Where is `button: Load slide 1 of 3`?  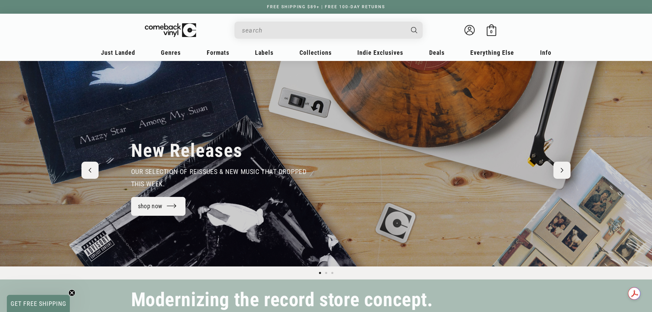
button: Load slide 1 of 3 is located at coordinates (320, 273).